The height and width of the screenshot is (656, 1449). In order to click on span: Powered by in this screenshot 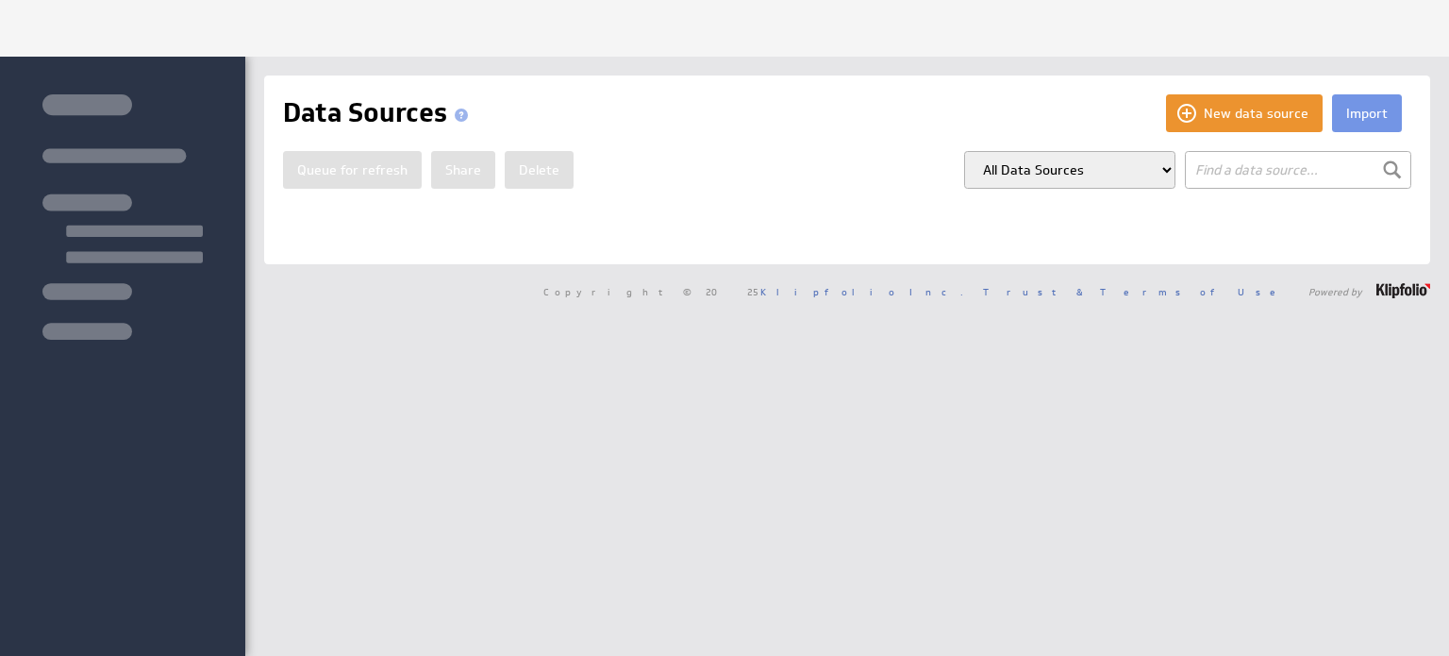, I will do `click(1335, 292)`.